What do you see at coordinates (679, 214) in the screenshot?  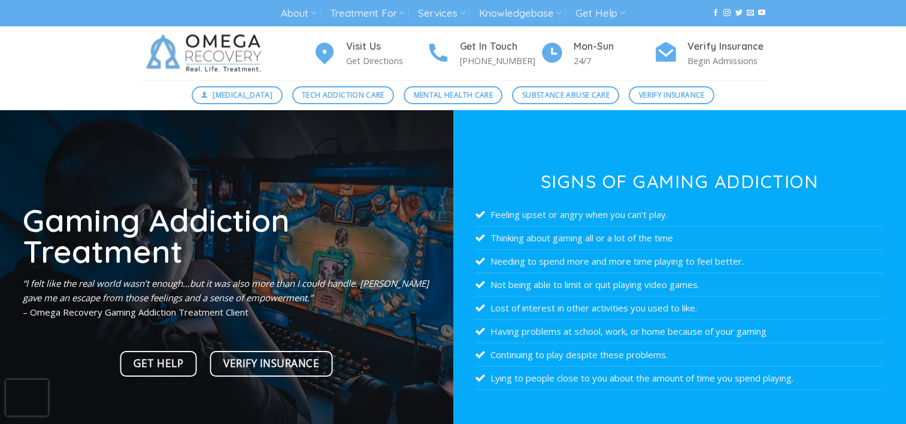 I see `li: Feeling upset or angry when you can’t play.` at bounding box center [679, 214].